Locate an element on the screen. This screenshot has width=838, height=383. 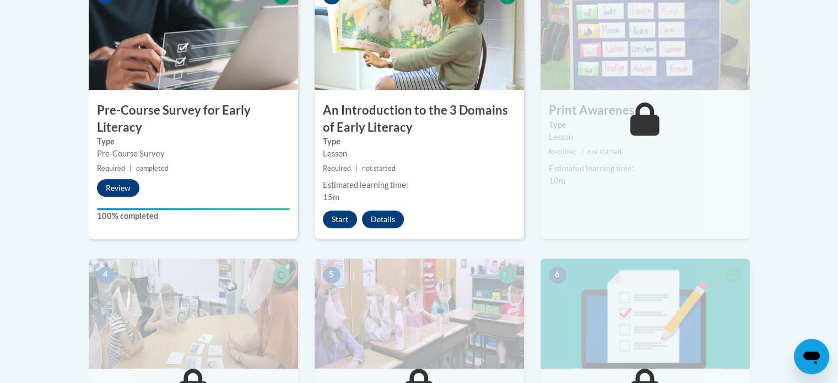
label: 100% completed is located at coordinates (193, 216).